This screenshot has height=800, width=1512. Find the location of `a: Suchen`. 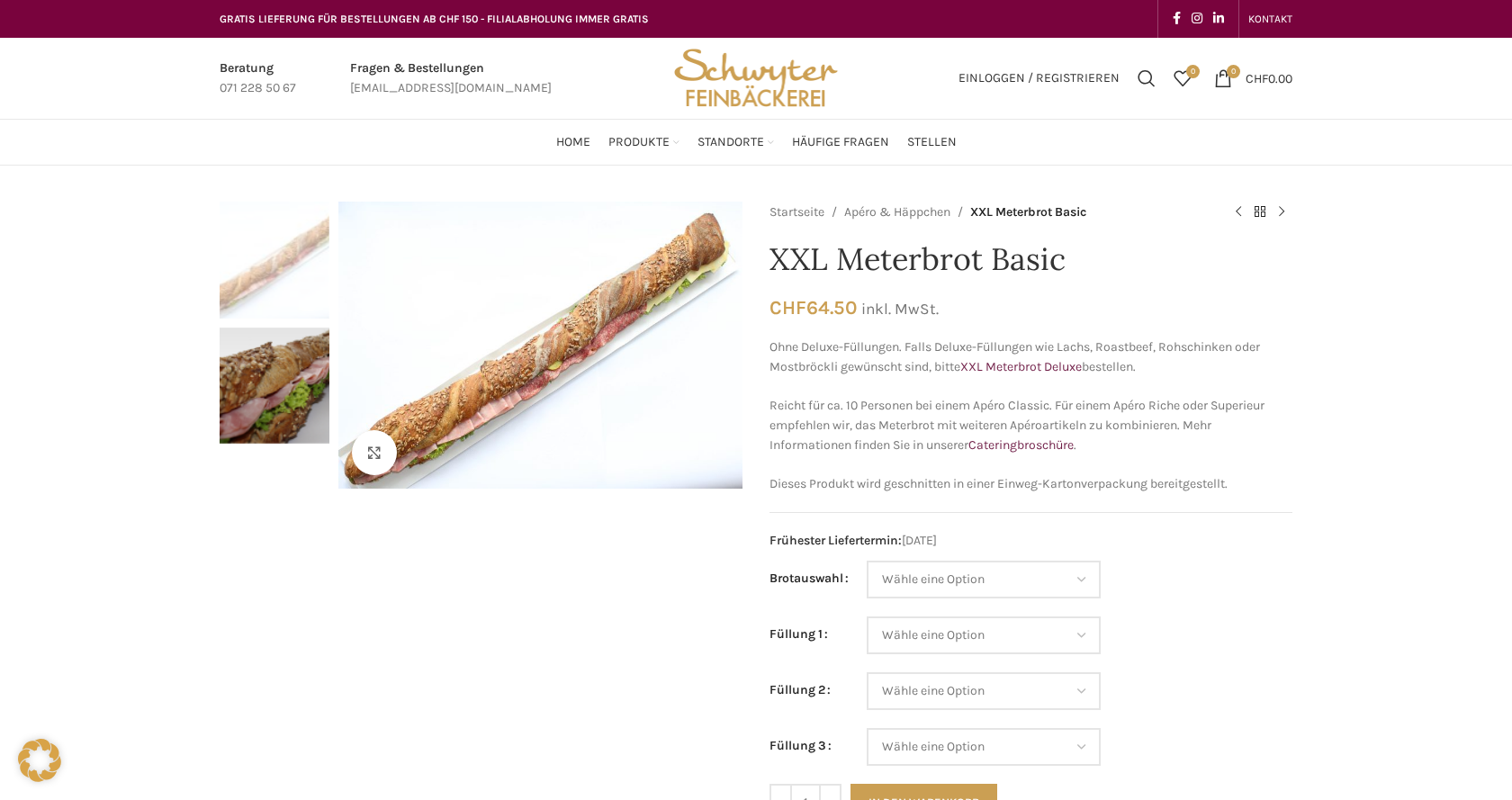

a: Suchen is located at coordinates (1146, 78).